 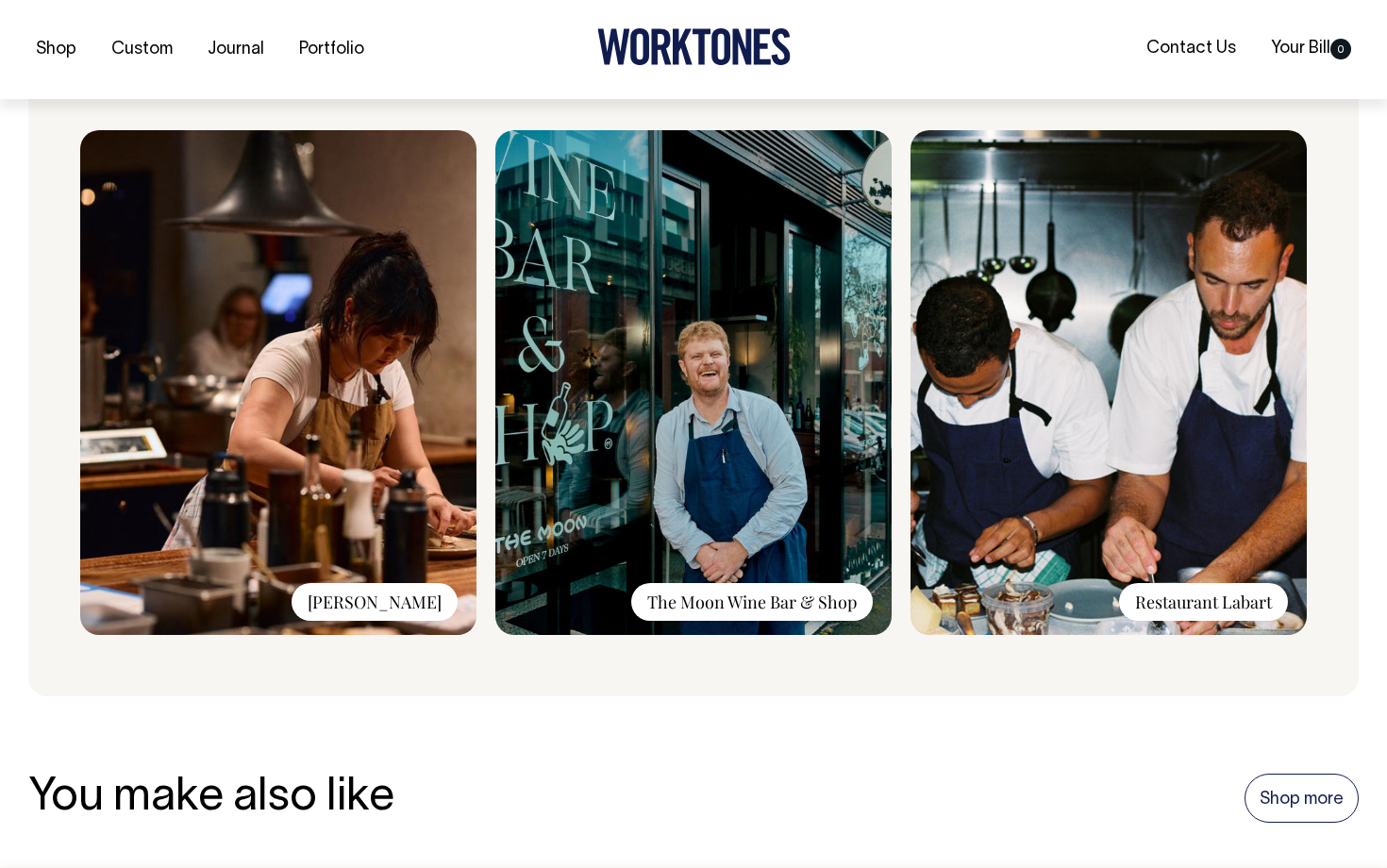 I want to click on h3: You make also like, so click(x=211, y=798).